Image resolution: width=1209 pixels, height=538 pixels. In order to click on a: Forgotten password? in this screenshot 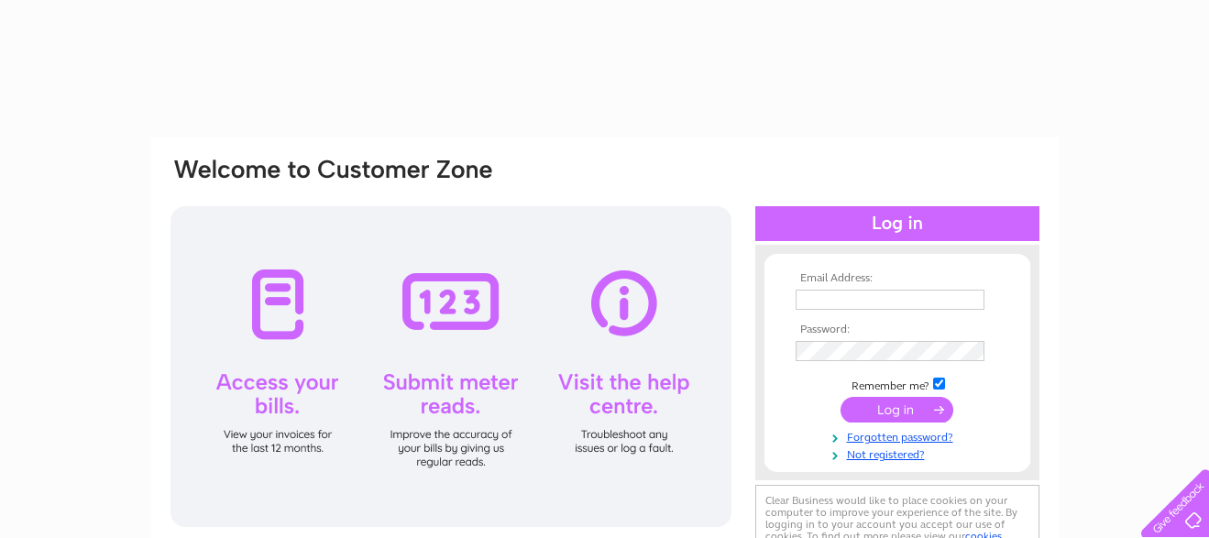, I will do `click(899, 436)`.